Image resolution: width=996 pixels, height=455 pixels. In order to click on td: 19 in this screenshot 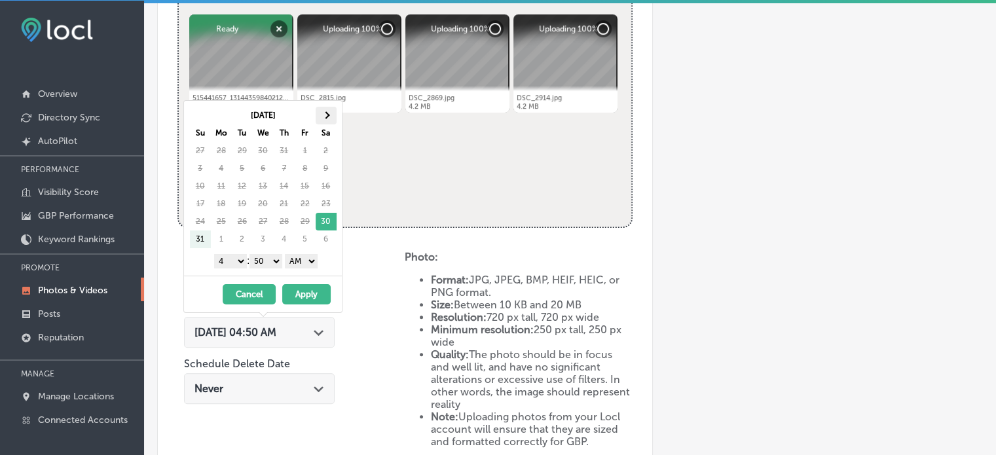, I will do `click(242, 204)`.